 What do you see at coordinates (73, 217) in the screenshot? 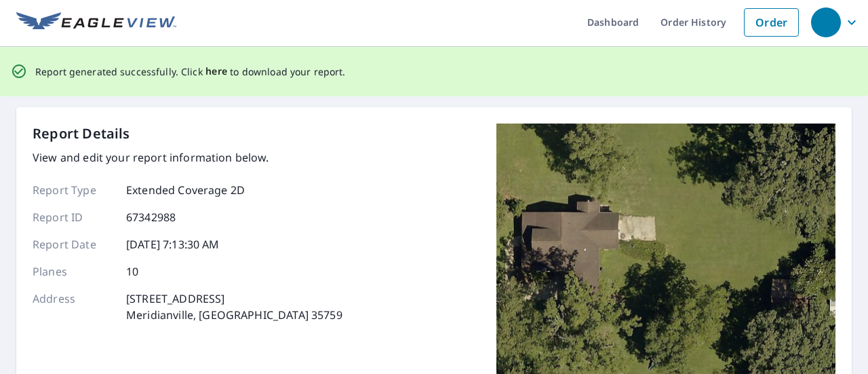
I see `p: Report ID` at bounding box center [73, 217].